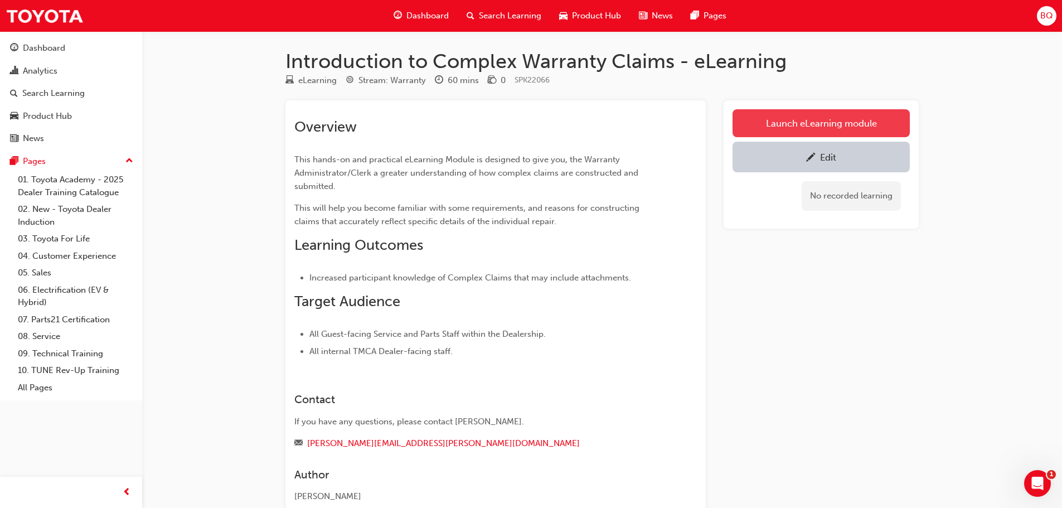  What do you see at coordinates (75, 273) in the screenshot?
I see `a: 05. Sales` at bounding box center [75, 273].